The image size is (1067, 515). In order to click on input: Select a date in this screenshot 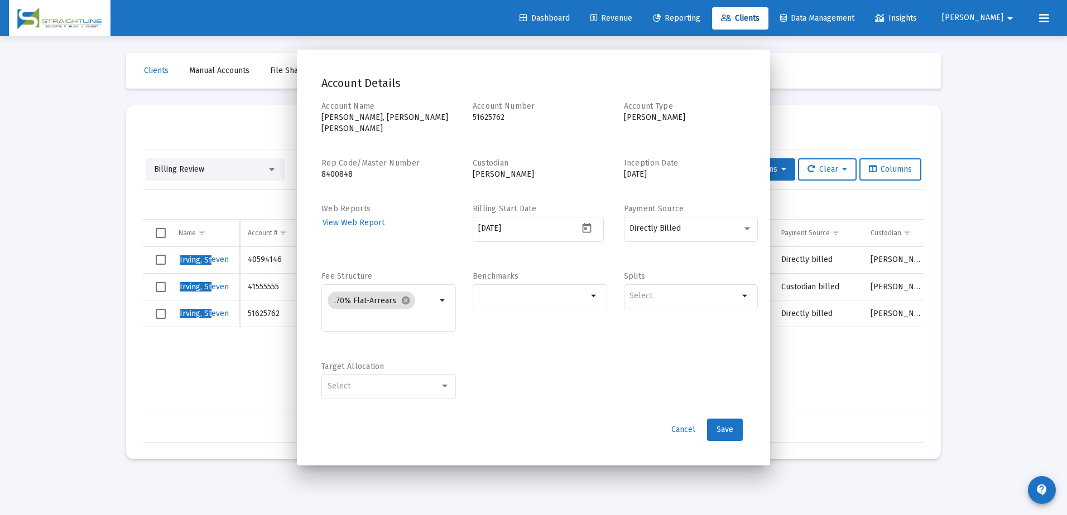, I will do `click(528, 229)`.